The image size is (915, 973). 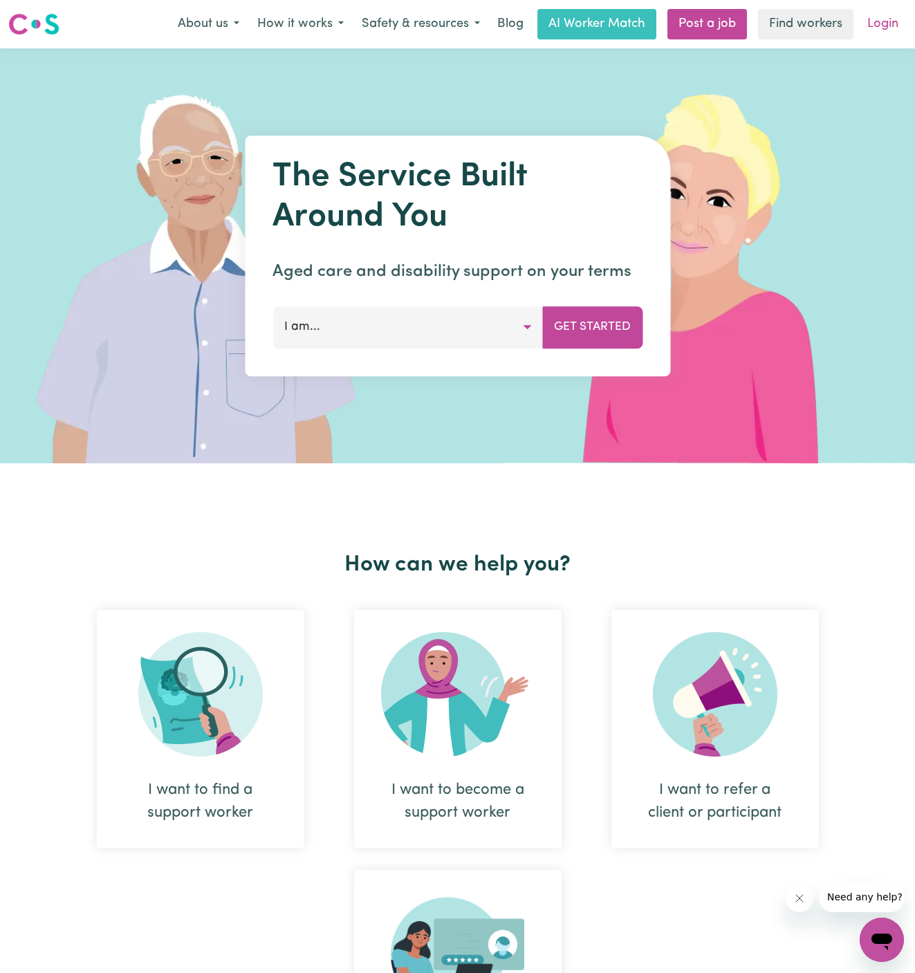 I want to click on a: Blog, so click(x=511, y=24).